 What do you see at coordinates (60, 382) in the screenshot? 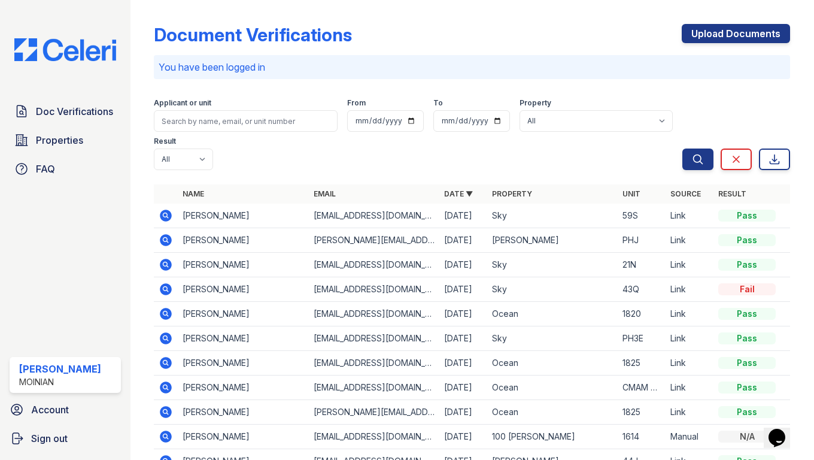
I see `div: Moinian` at bounding box center [60, 382].